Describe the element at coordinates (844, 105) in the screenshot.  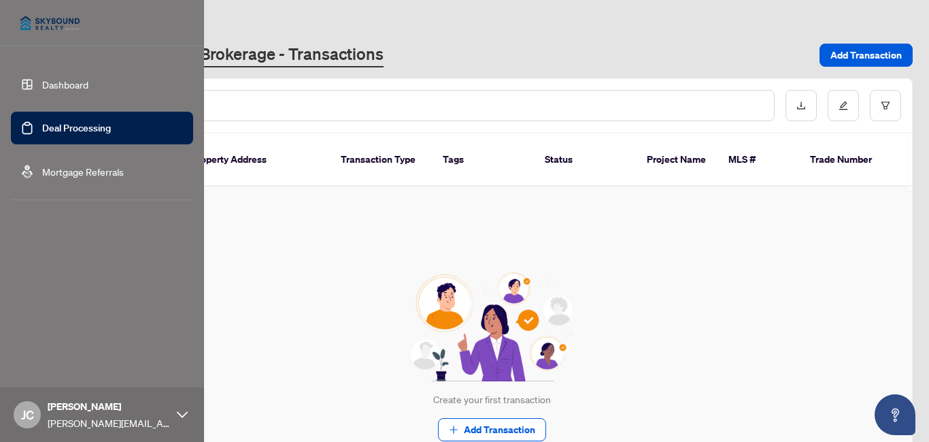
I see `button: edit` at that location.